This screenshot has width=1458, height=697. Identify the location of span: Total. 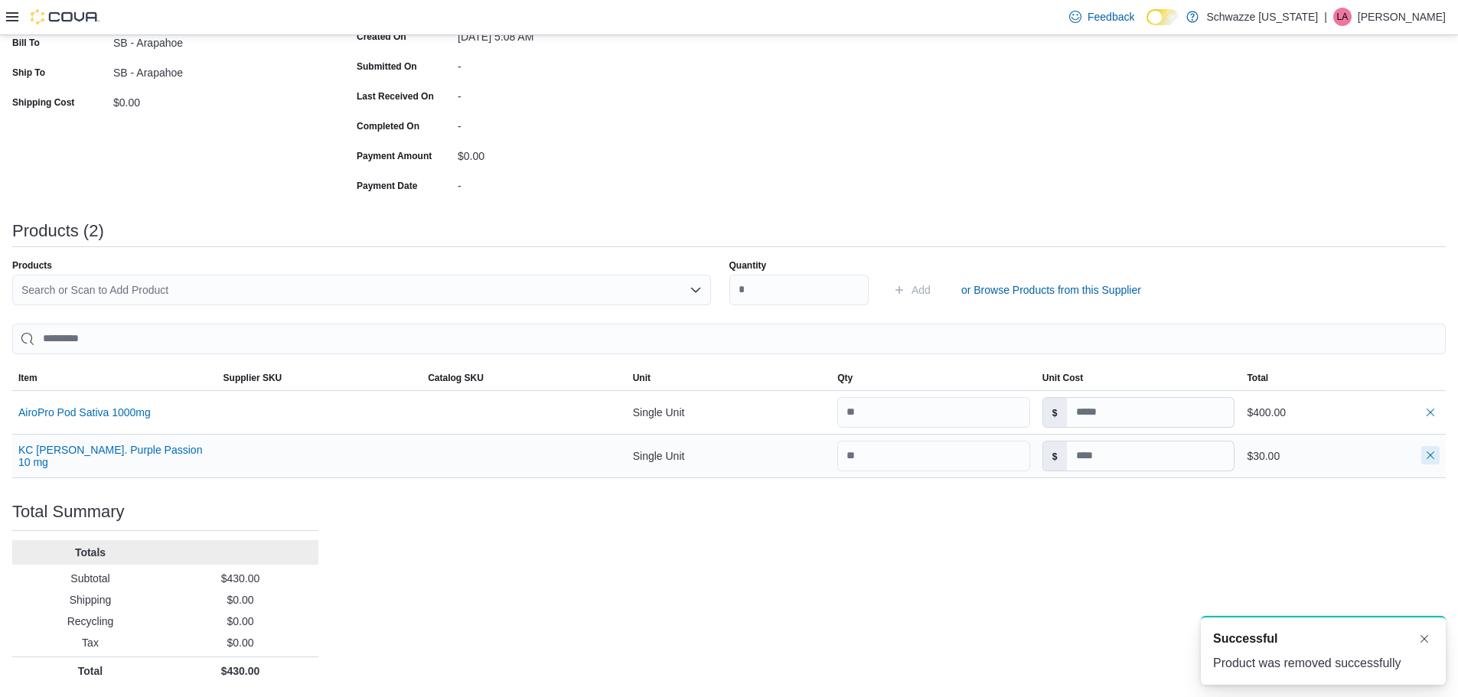
(1258, 378).